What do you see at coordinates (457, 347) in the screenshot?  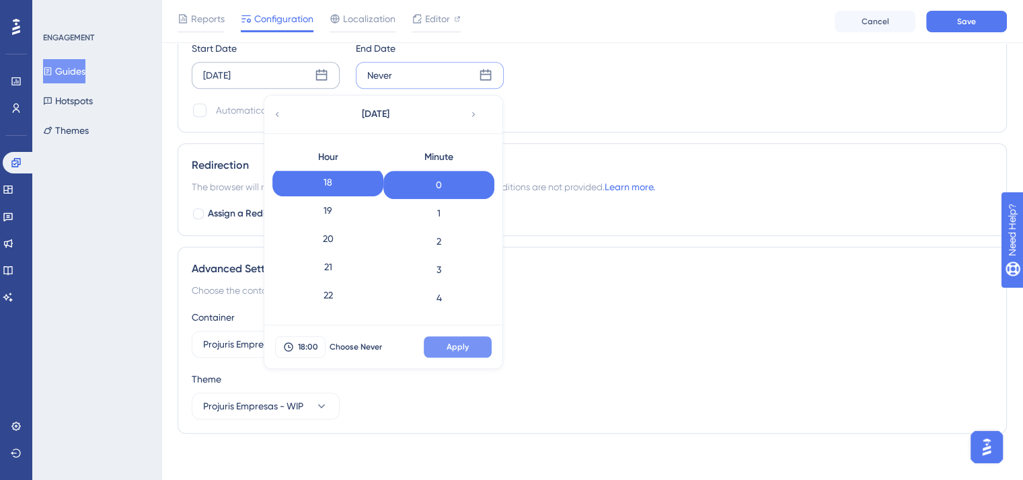 I see `span: Apply` at bounding box center [457, 347].